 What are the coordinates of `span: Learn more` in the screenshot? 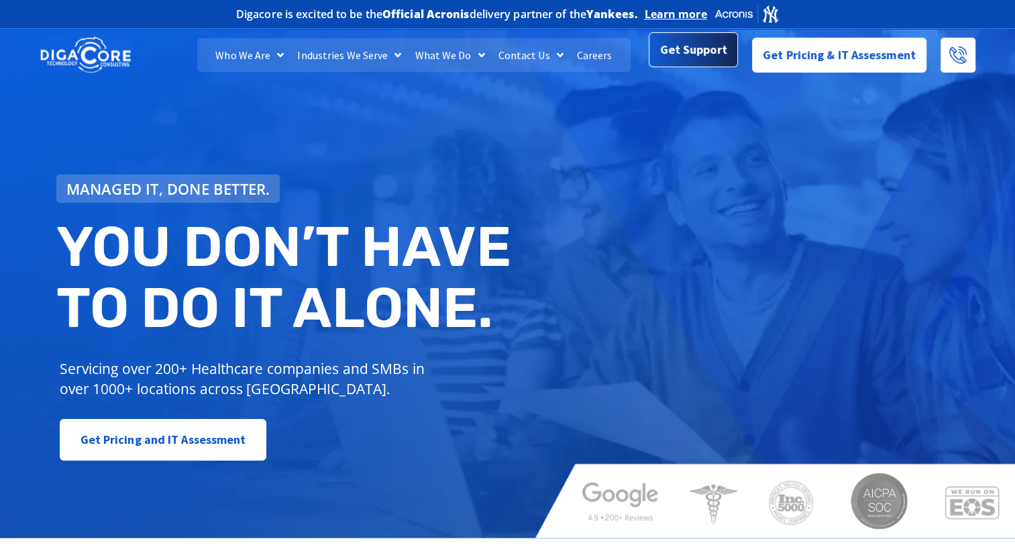 It's located at (676, 14).